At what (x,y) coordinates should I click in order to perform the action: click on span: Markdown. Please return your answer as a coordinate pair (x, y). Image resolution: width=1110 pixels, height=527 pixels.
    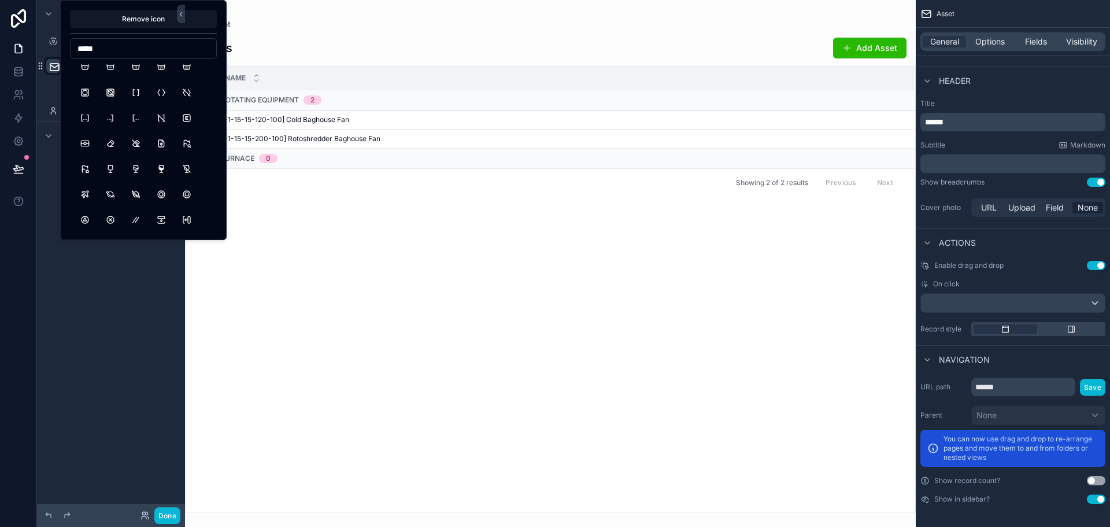
    Looking at the image, I should click on (1088, 145).